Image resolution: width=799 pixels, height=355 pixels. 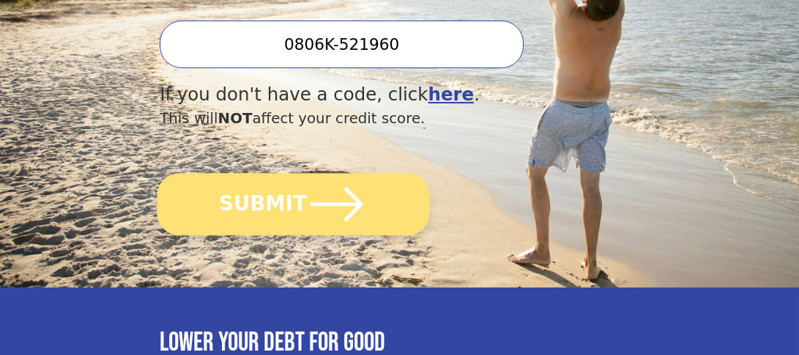 I want to click on a: here, so click(x=451, y=94).